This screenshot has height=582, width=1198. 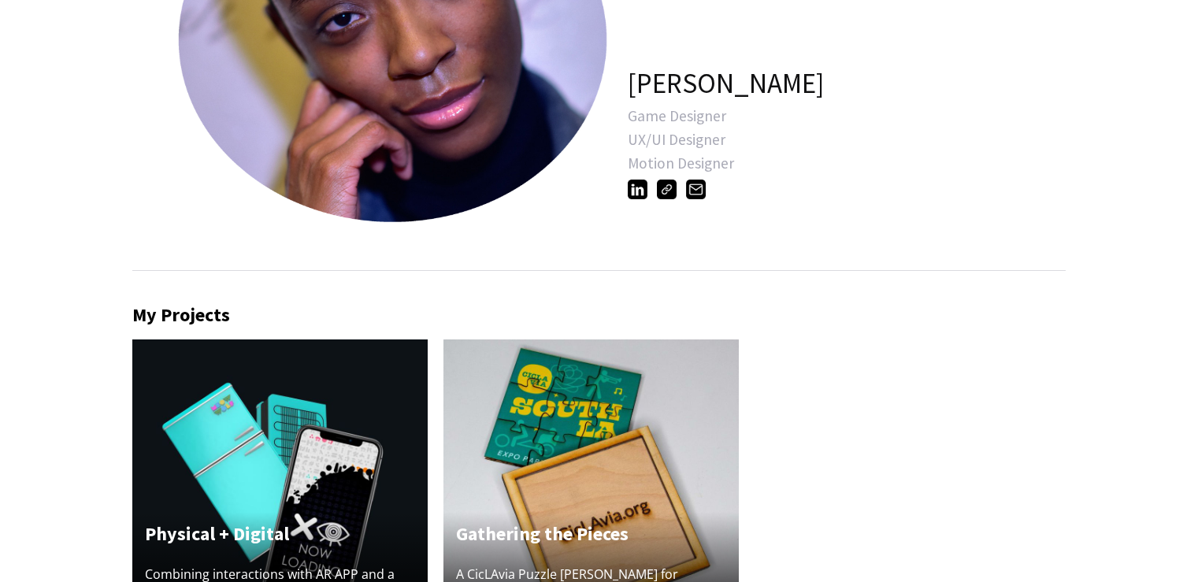 What do you see at coordinates (861, 116) in the screenshot?
I see `div: Game Designer` at bounding box center [861, 116].